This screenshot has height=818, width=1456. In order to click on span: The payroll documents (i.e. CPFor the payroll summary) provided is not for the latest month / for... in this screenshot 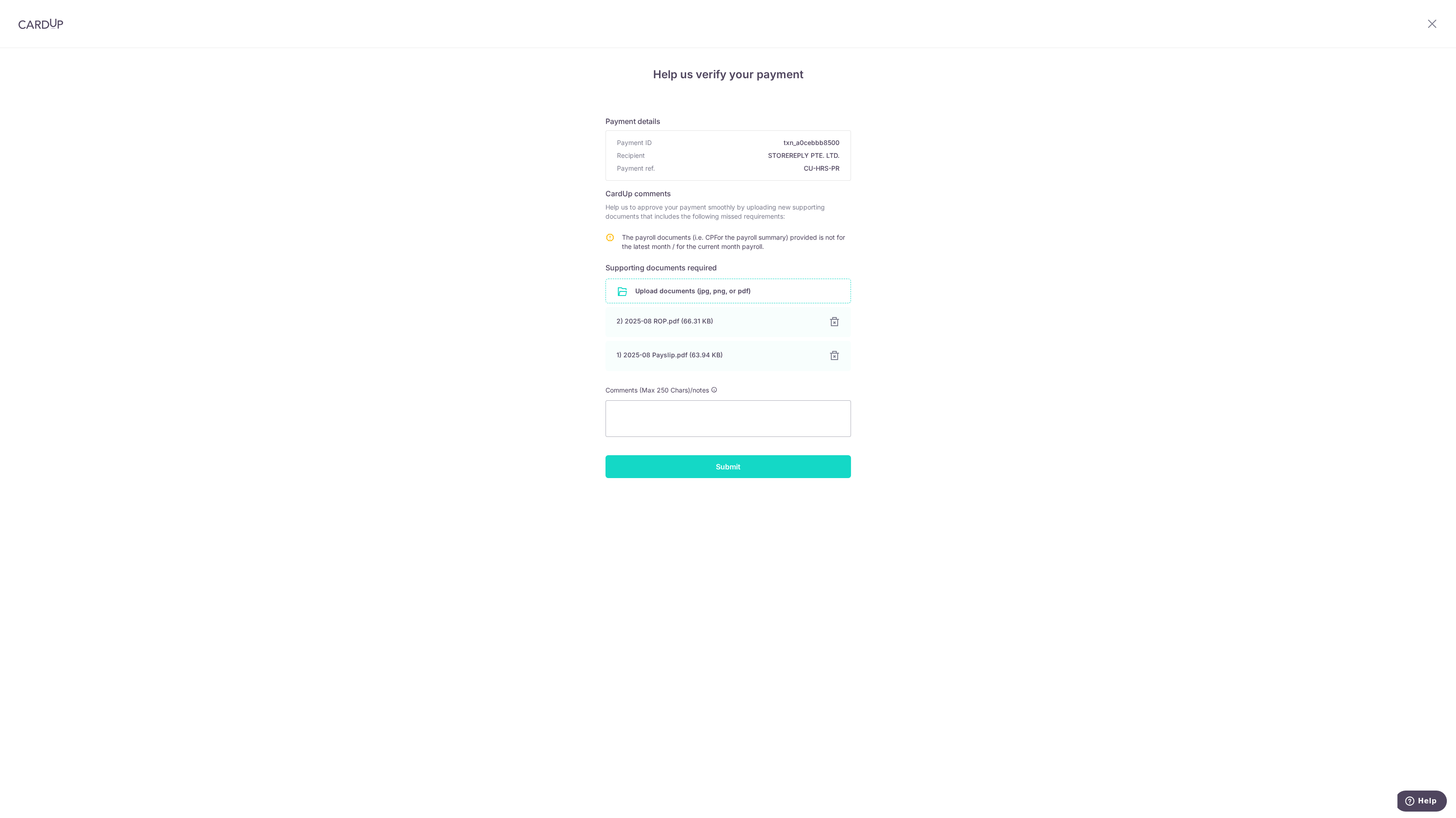, I will do `click(733, 241)`.